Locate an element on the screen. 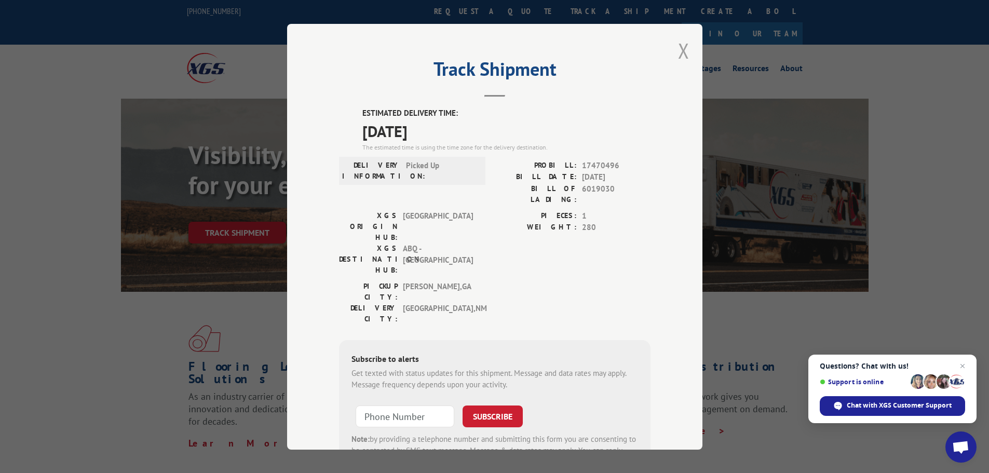 This screenshot has height=473, width=989. label: ESTIMATED DELIVERY TIME: is located at coordinates (506, 113).